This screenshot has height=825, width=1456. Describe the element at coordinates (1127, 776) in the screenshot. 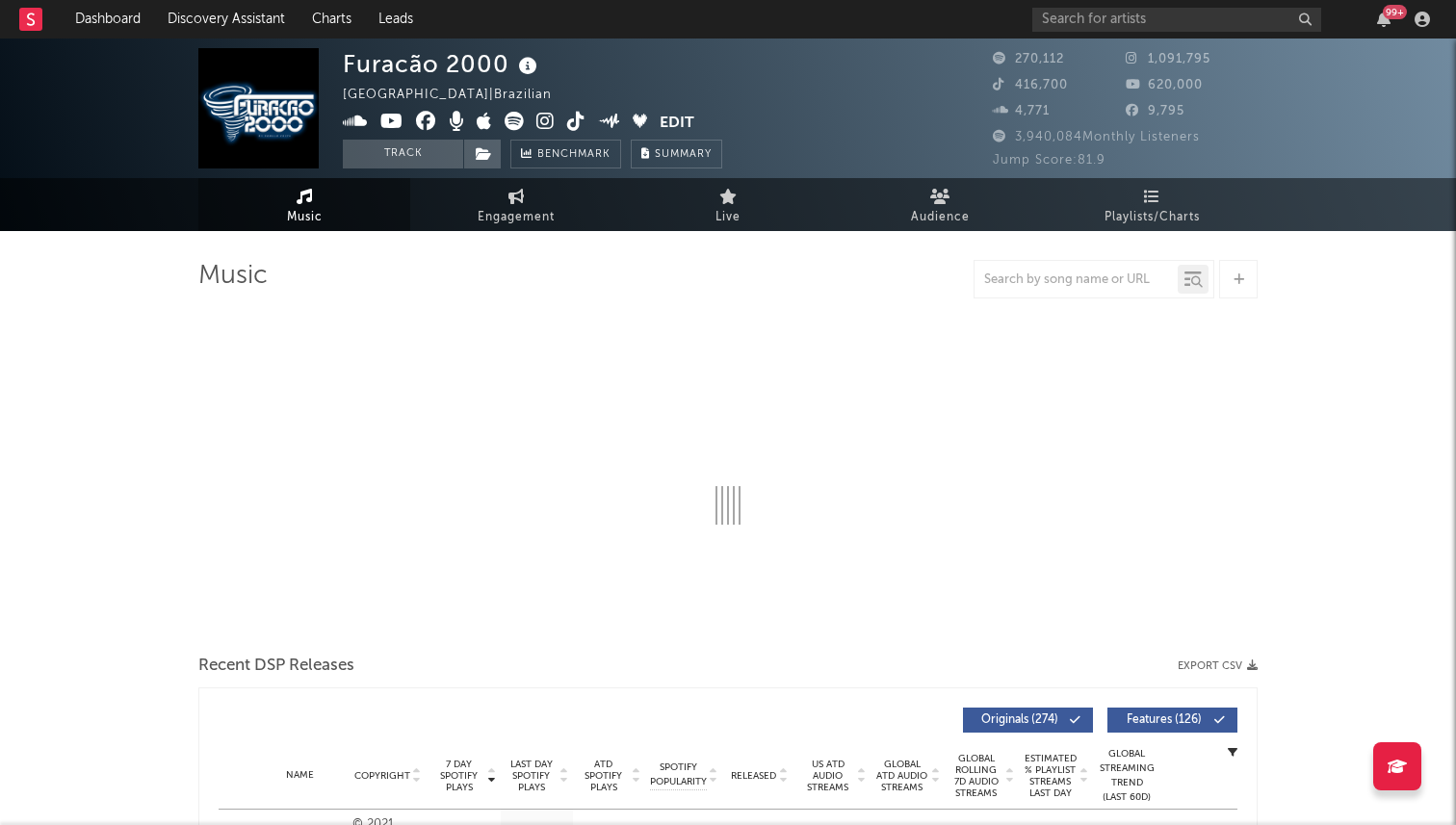

I see `div: Global Streaming Trend (Last 60D)` at that location.